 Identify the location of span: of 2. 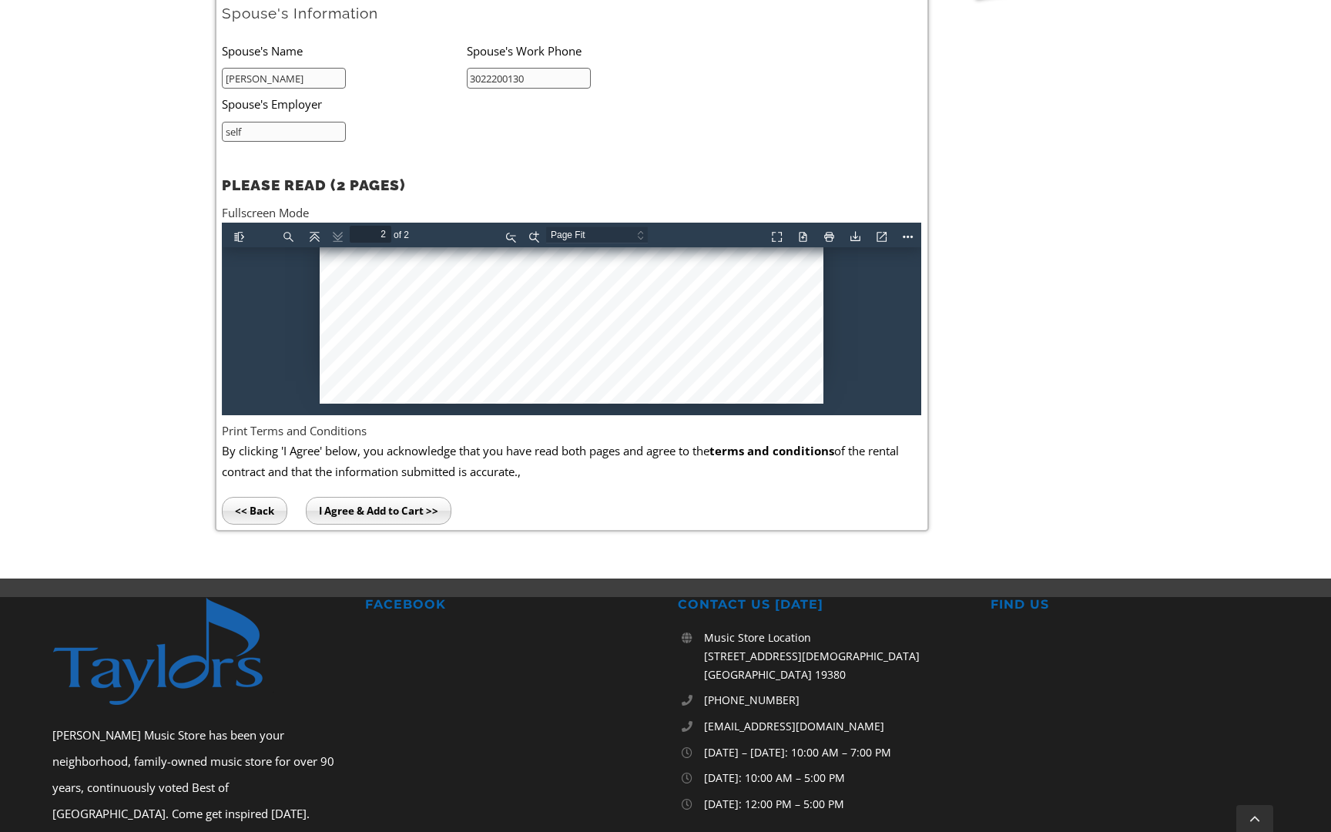
(181, 12).